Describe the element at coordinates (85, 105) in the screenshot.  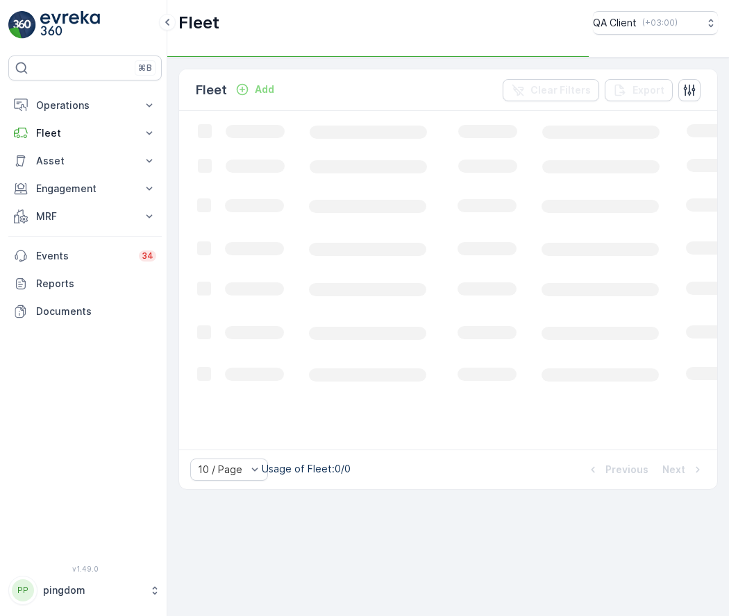
I see `button: Operations` at that location.